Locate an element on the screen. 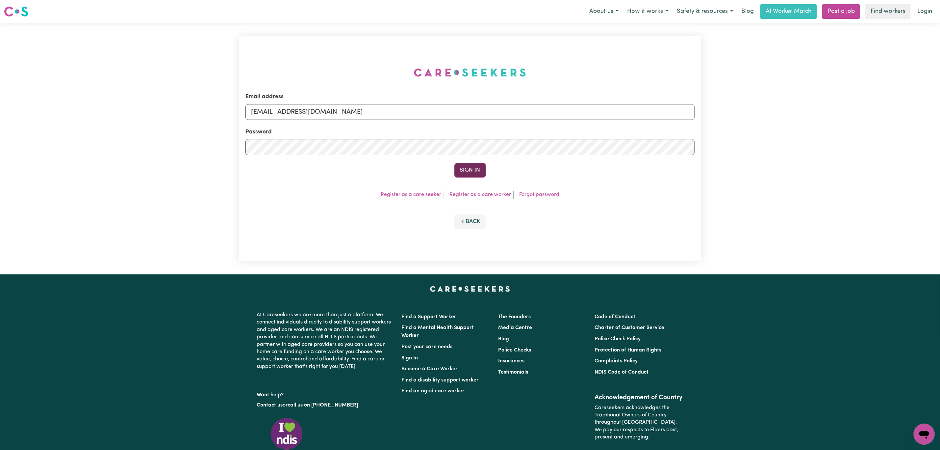 The image size is (940, 450). a: Post a job is located at coordinates (841, 12).